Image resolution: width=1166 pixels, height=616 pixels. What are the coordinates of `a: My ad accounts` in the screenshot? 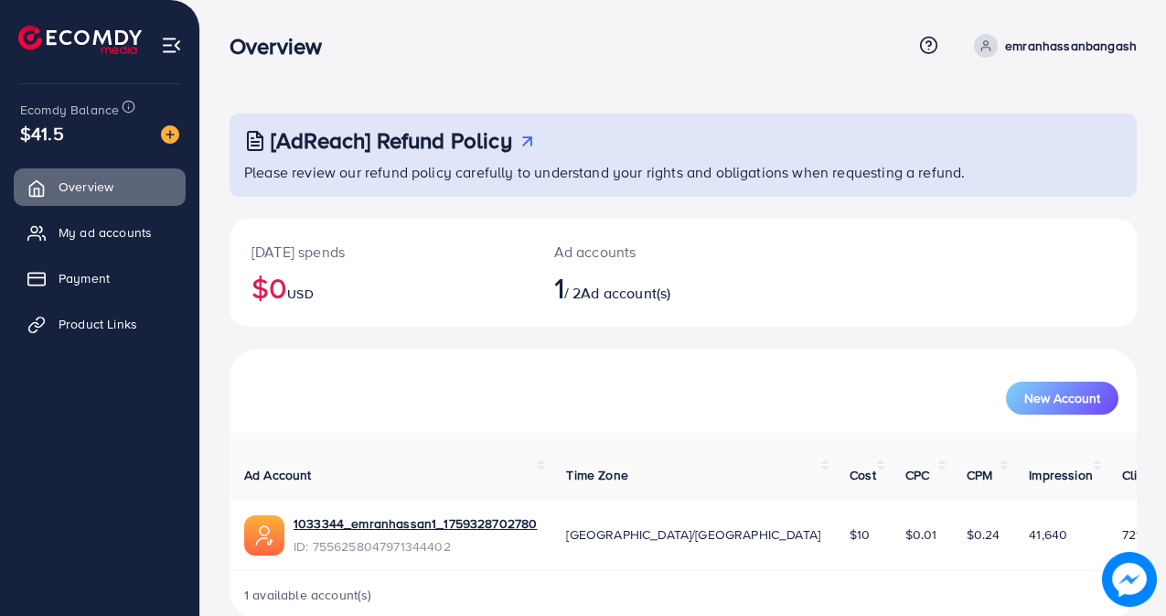 It's located at (100, 232).